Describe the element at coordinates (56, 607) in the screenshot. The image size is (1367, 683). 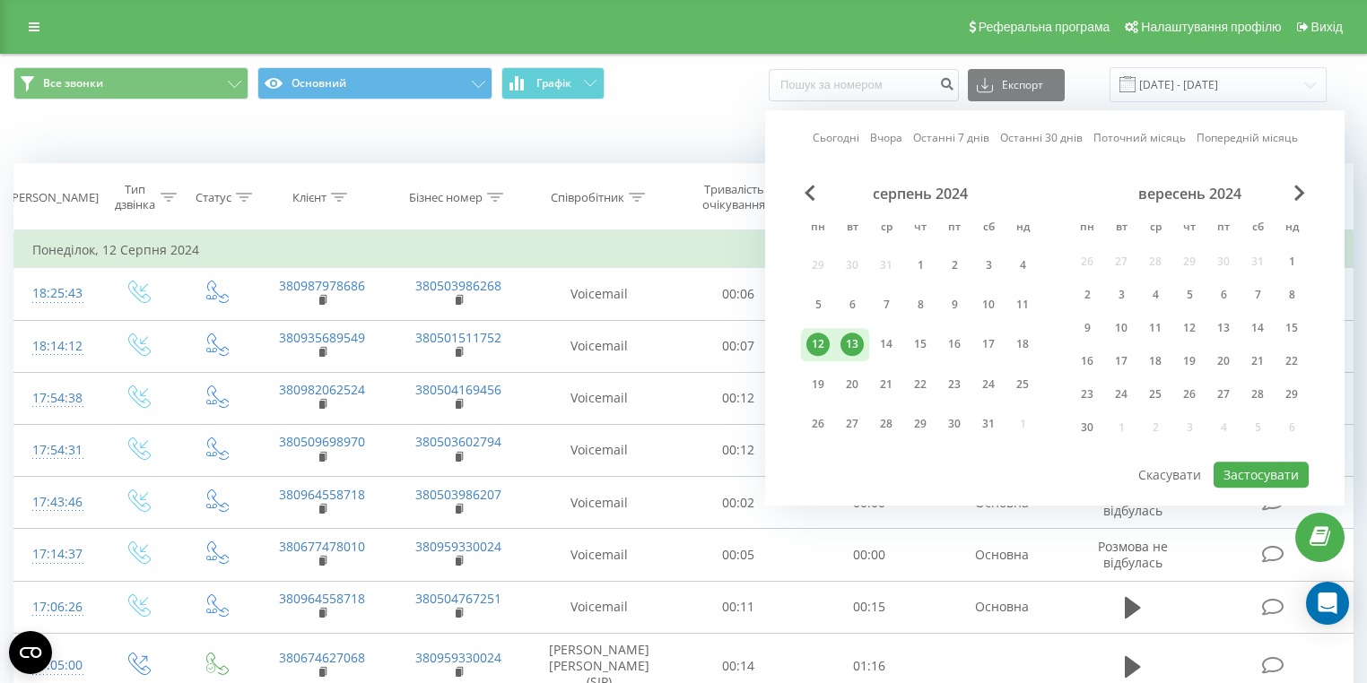
I see `div: 17:06:26` at that location.